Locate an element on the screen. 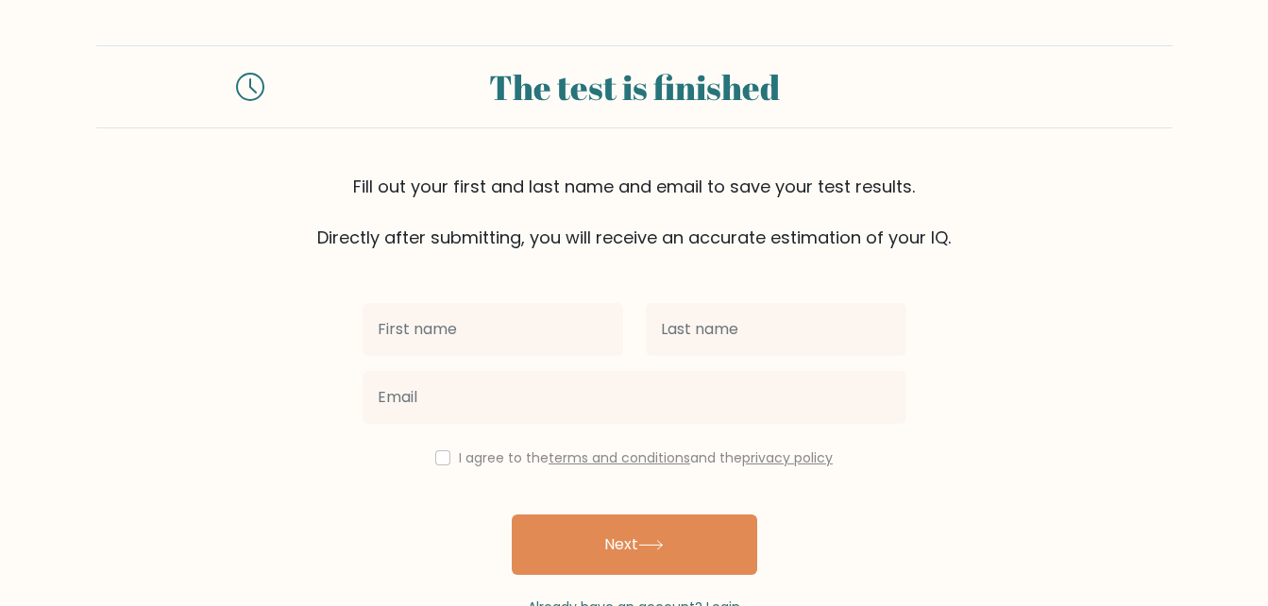 The image size is (1268, 606). input: Email is located at coordinates (634, 397).